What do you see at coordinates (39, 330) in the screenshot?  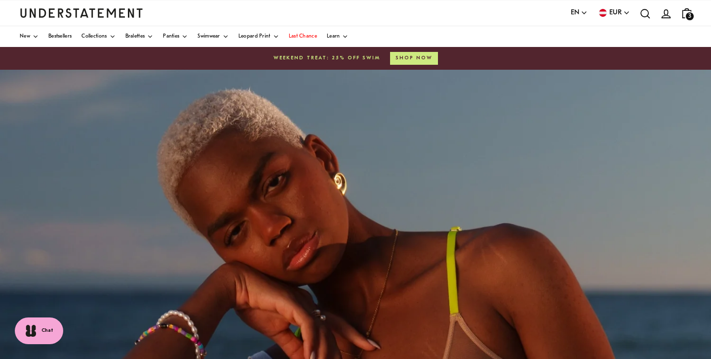 I see `button: Chat` at bounding box center [39, 330].